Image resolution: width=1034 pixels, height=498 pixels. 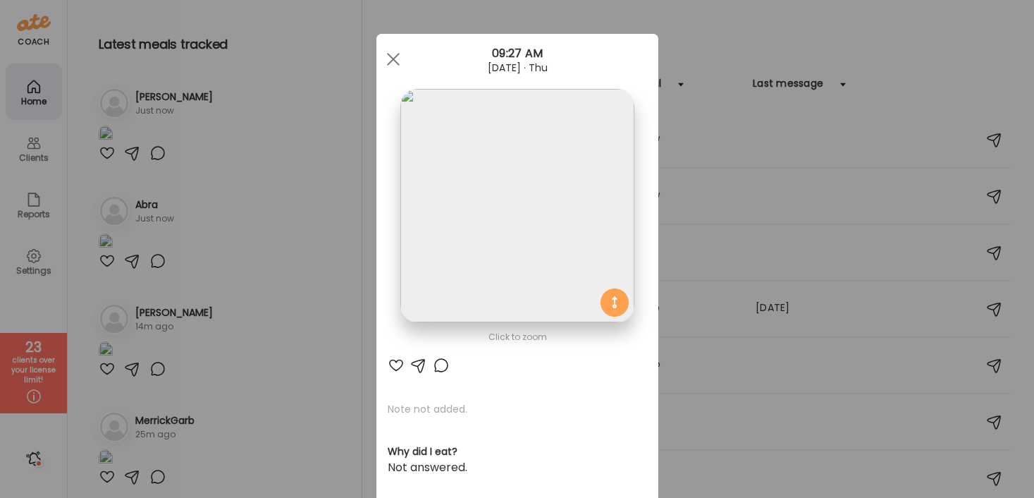 I want to click on div: 09:27 AM, so click(x=517, y=54).